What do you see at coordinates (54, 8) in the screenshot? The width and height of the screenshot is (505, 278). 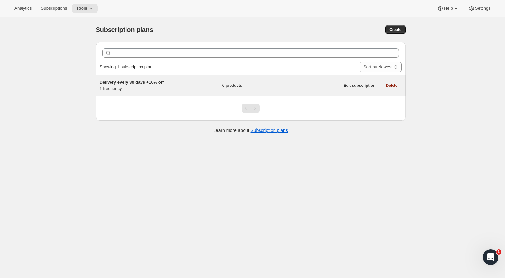 I see `button: Subscriptions` at bounding box center [54, 8].